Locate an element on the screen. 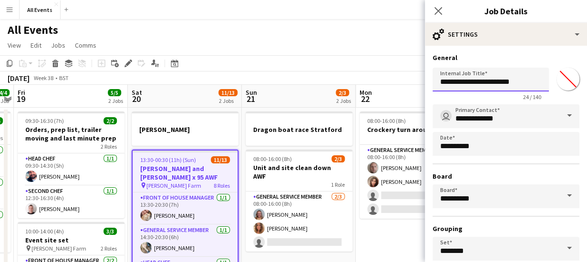 The width and height of the screenshot is (587, 262). span: 20 is located at coordinates (136, 99).